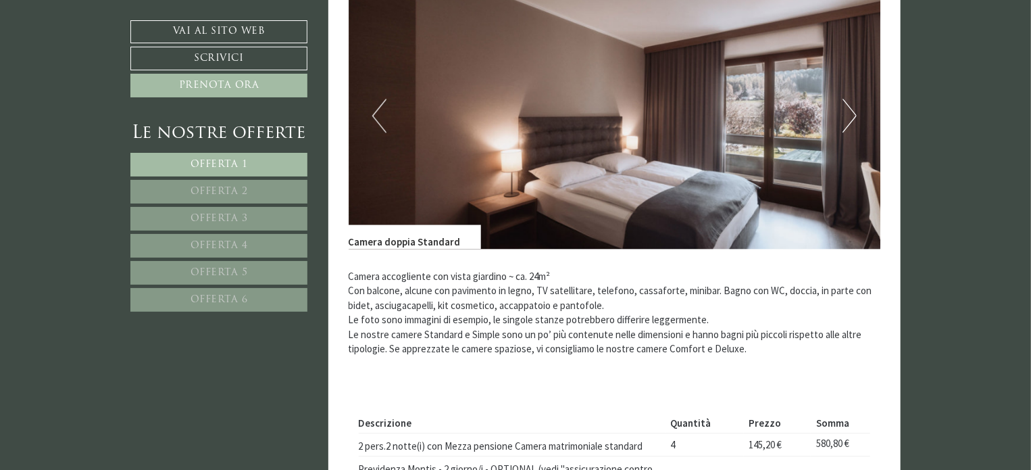 The height and width of the screenshot is (470, 1031). I want to click on a: Prenota ora, so click(219, 85).